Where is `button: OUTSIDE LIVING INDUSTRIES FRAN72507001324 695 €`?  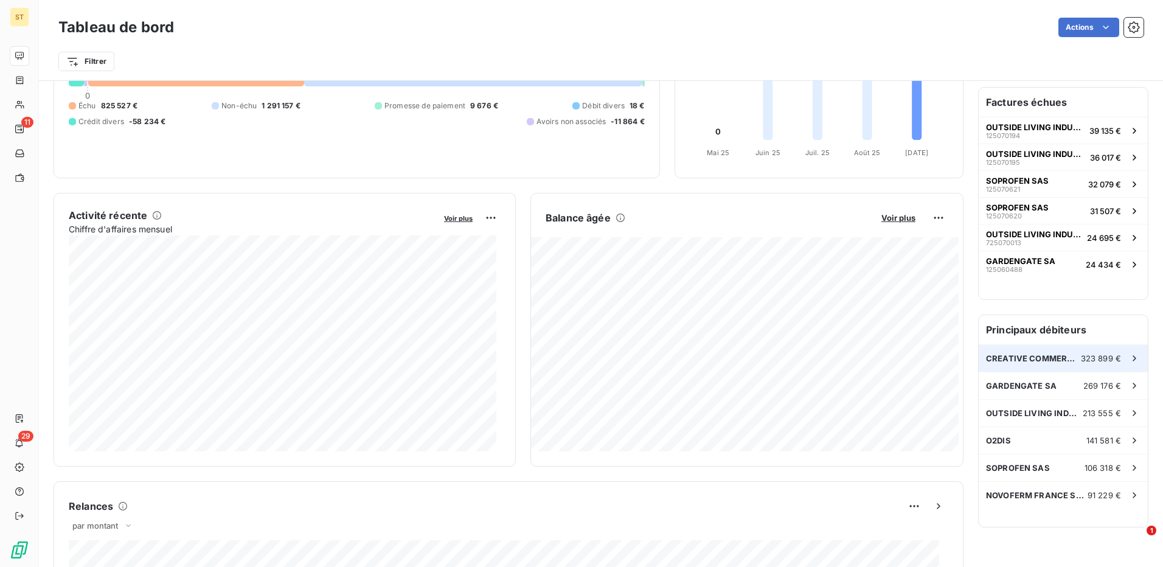 button: OUTSIDE LIVING INDUSTRIES FRAN72507001324 695 € is located at coordinates (1063, 237).